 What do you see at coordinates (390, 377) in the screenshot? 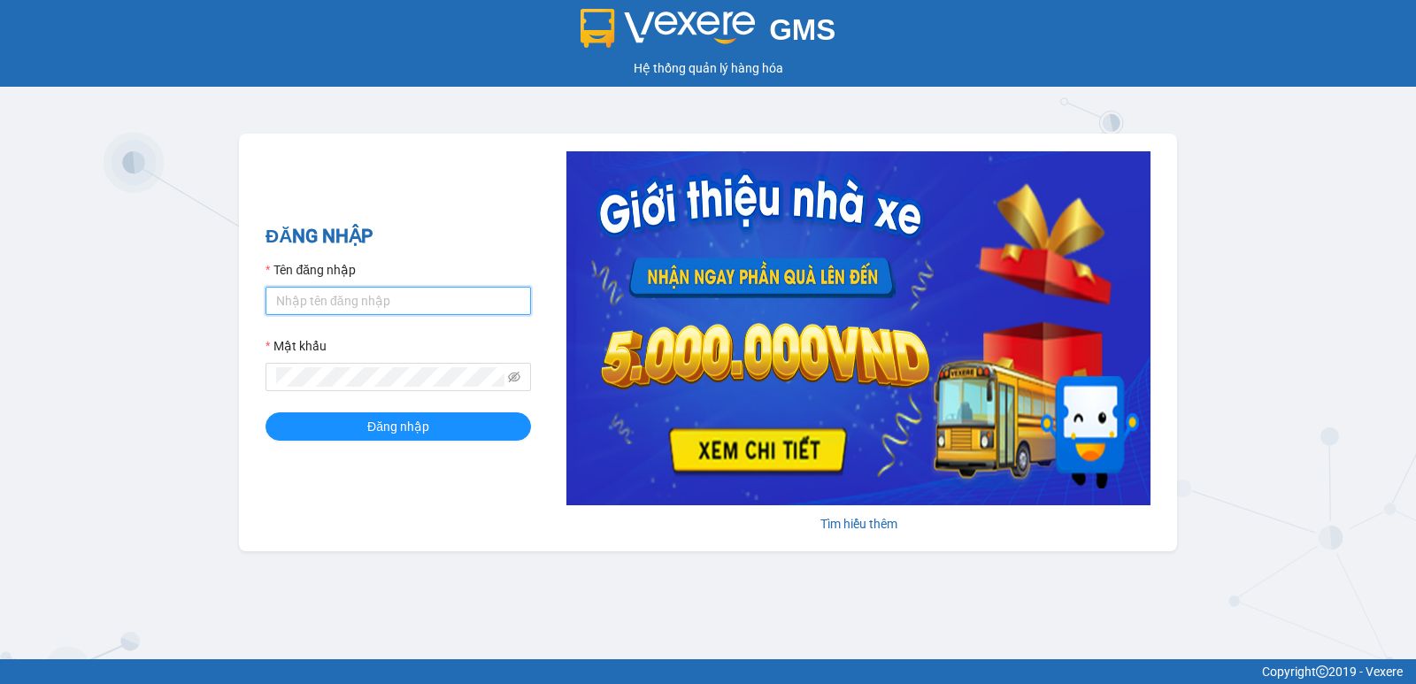
I see `input: Mật khẩu` at bounding box center [390, 377].